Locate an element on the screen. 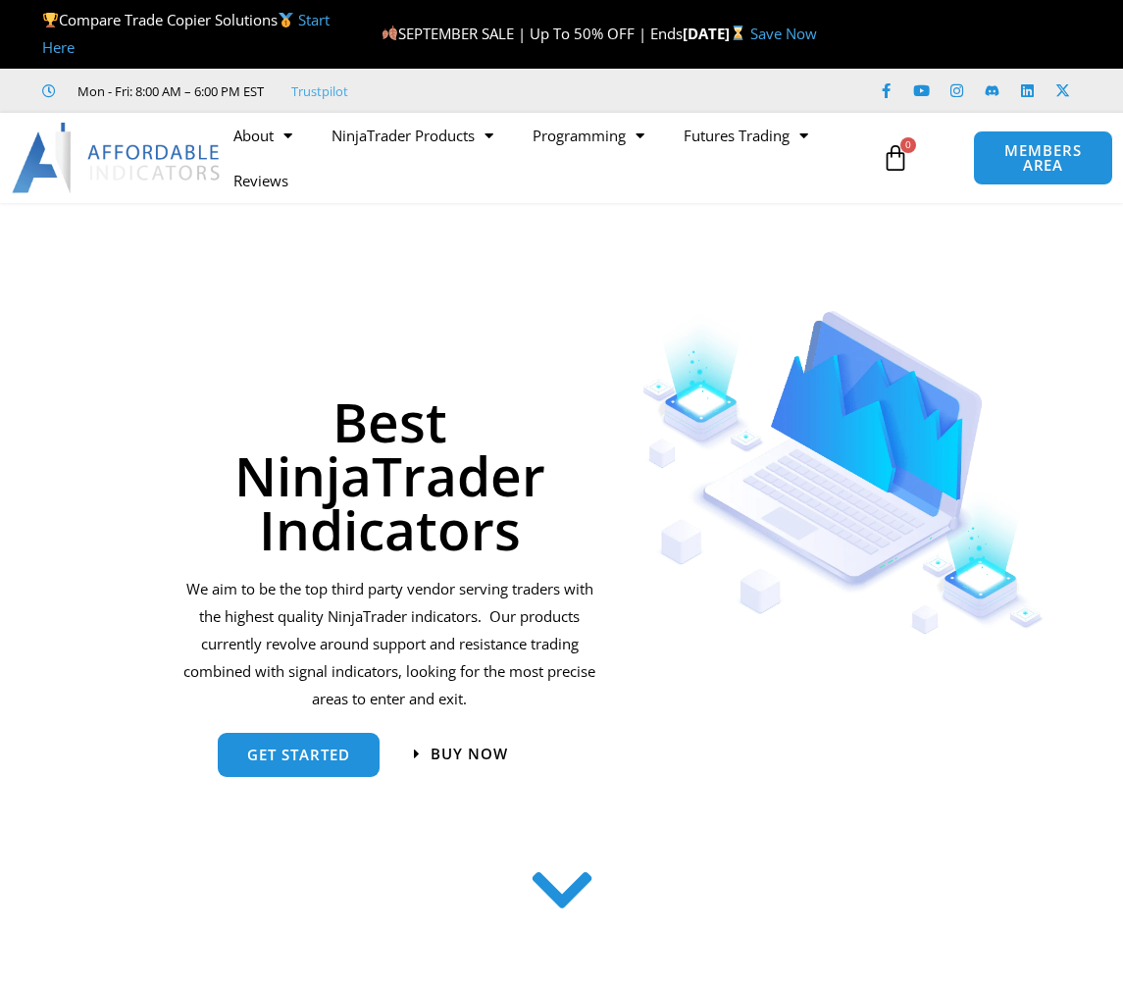 This screenshot has width=1123, height=984. span: MEMBERS AREA is located at coordinates (1043, 158).